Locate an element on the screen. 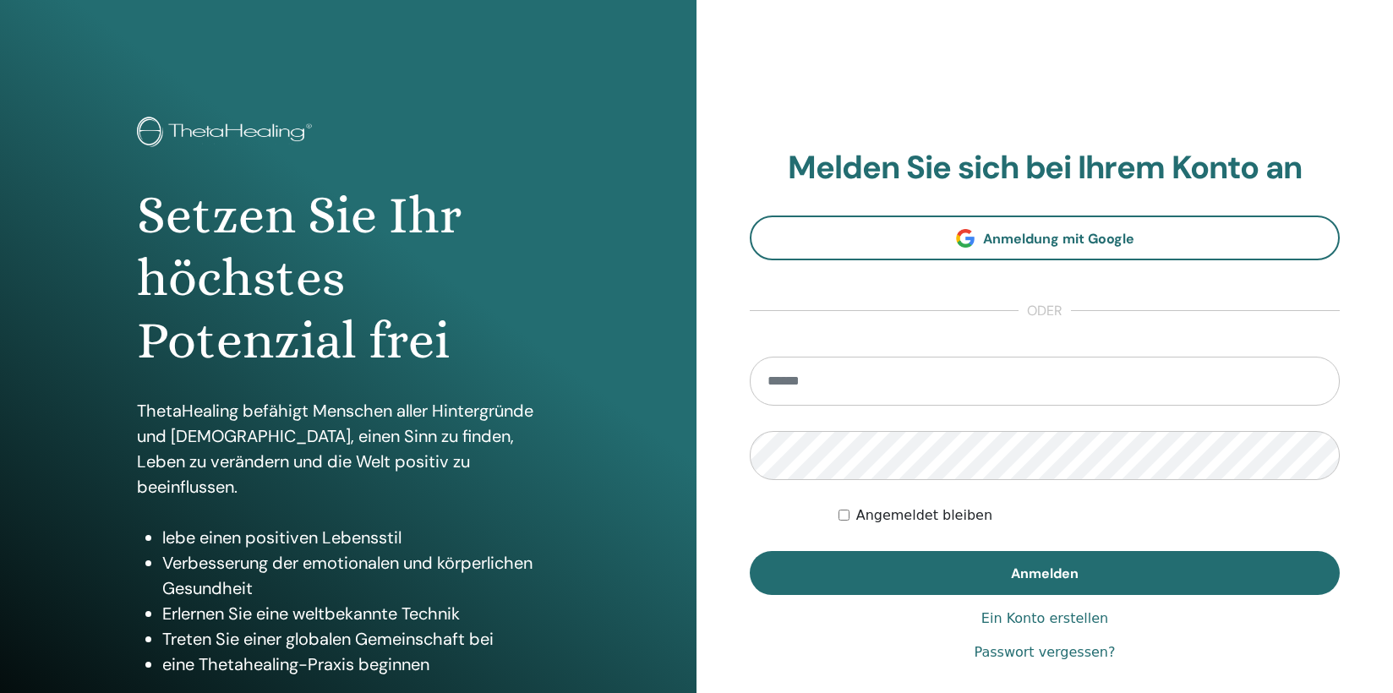  h1: Setzen Sie Ihr höchstes Potenzial frei is located at coordinates (347, 278).